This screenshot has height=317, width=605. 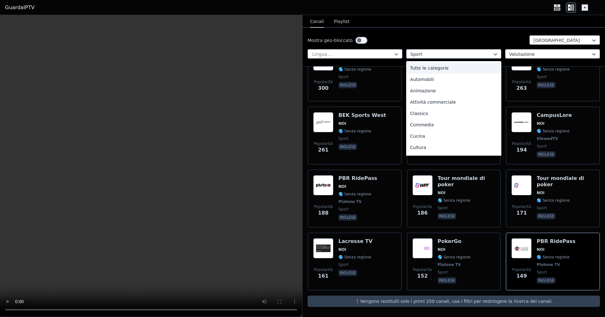 I want to click on font: Attività commerciale, so click(x=432, y=102).